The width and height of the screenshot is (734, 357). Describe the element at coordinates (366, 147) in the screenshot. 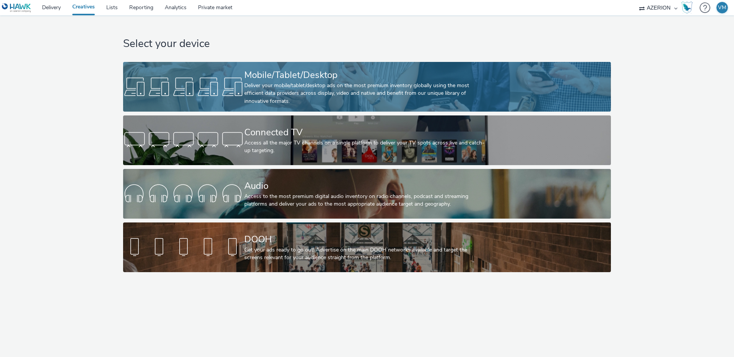

I see `div: Access all the major TV channels on a single platform to deliver your TV spots across live and ca...` at that location.